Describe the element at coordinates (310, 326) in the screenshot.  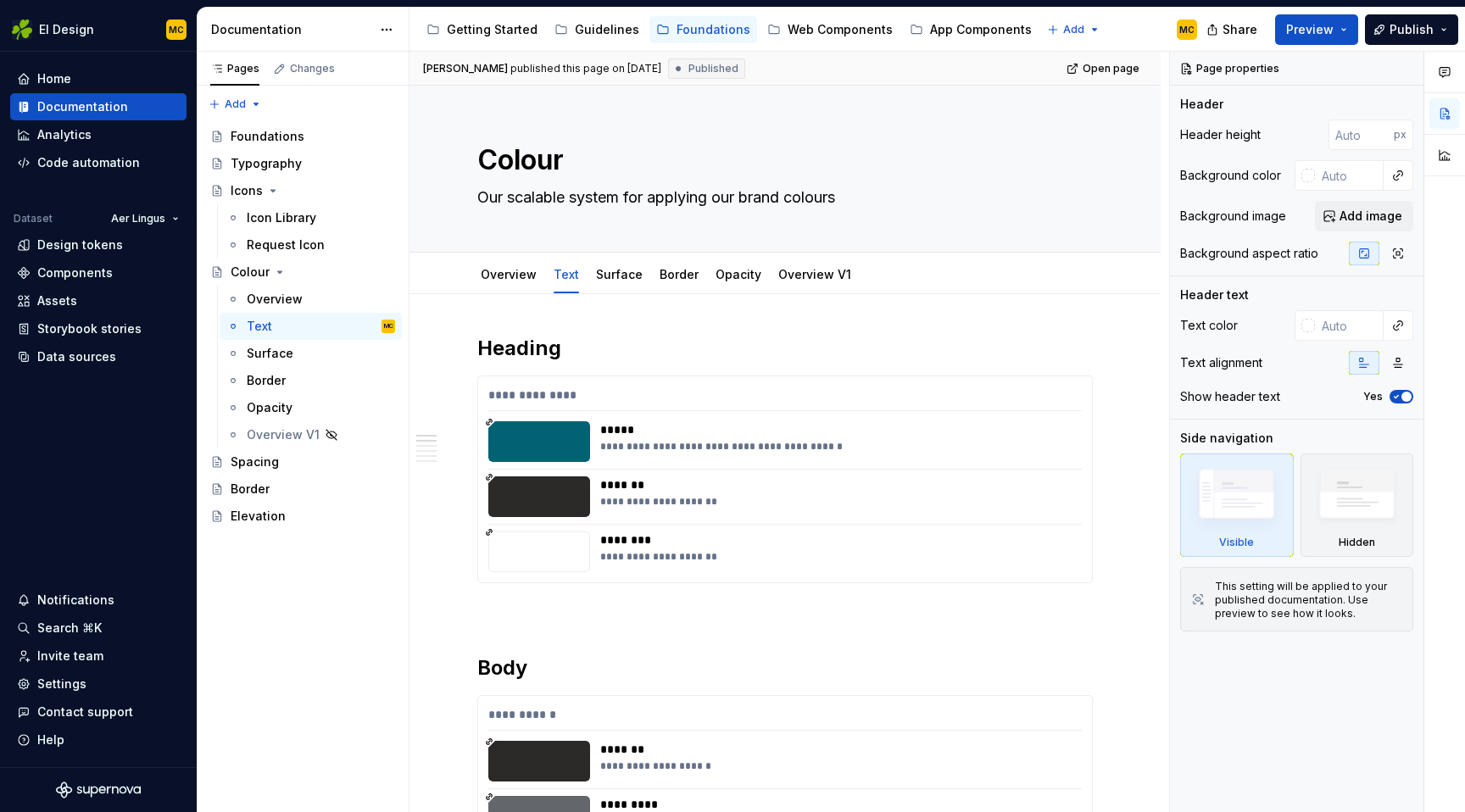
I see `a: TextMC` at that location.